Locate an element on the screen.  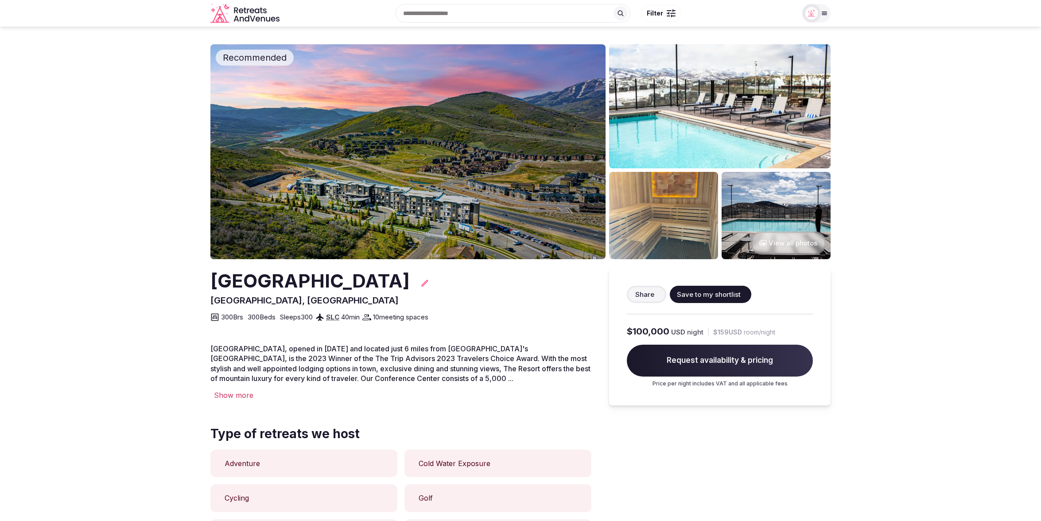
button: Filter is located at coordinates (661, 13).